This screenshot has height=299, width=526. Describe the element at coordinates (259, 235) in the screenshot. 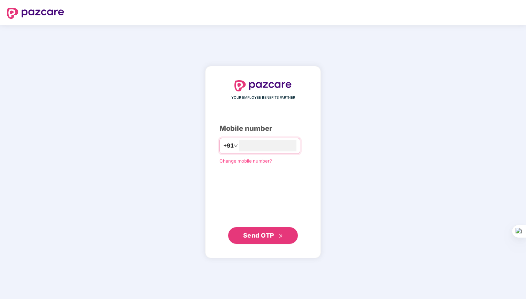

I see `span: Send OTP` at that location.